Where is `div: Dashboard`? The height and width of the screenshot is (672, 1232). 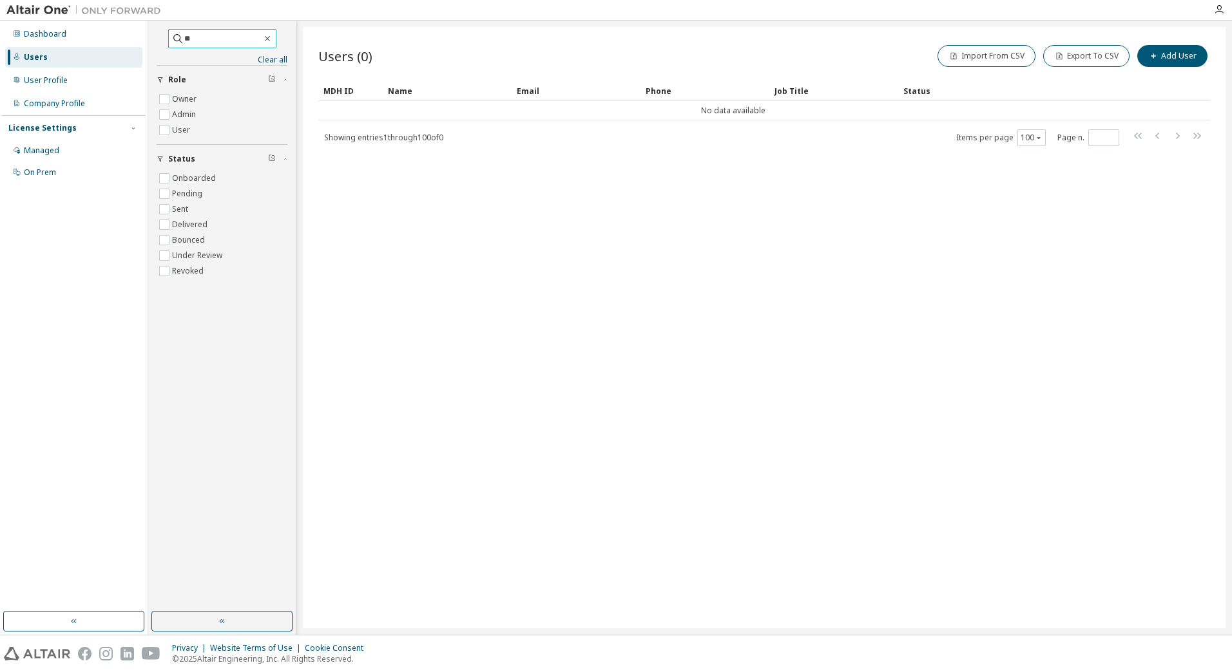 div: Dashboard is located at coordinates (45, 34).